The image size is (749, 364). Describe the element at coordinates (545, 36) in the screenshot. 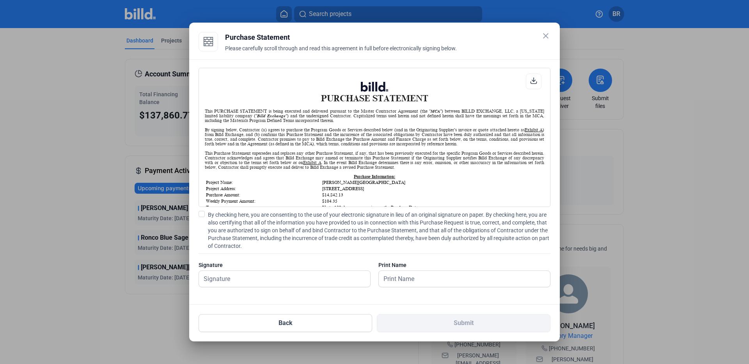

I see `mat-icon: close` at that location.